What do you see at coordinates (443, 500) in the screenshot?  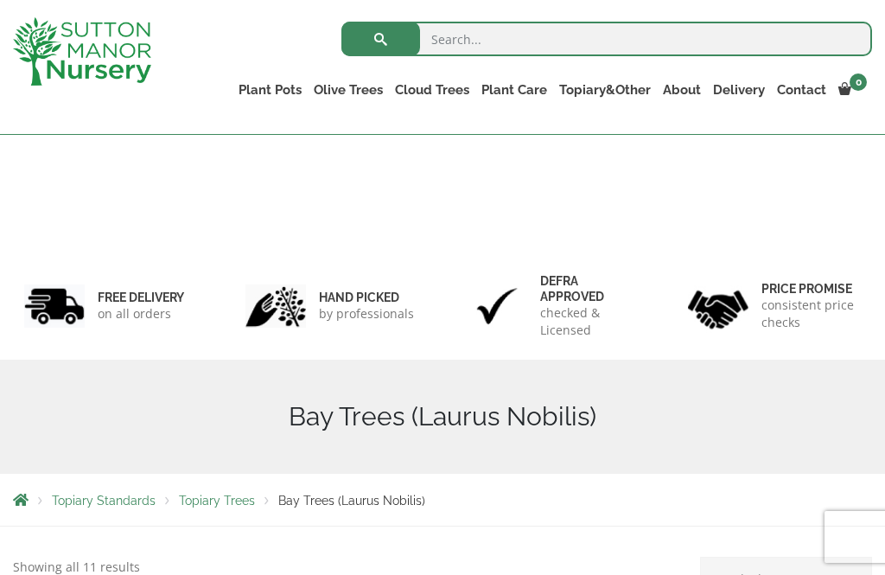 I see `nav: Breadcrumbs` at bounding box center [443, 500].